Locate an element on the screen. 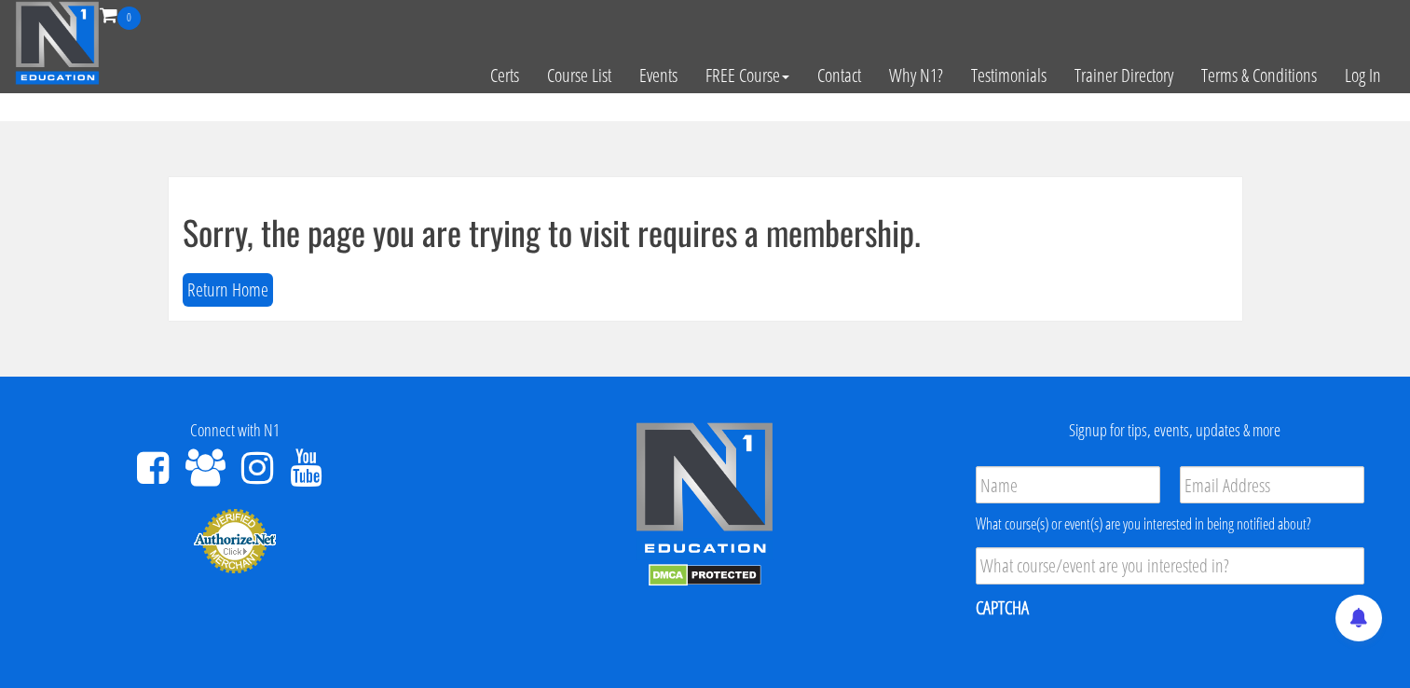 This screenshot has height=688, width=1410. a: FREE Course is located at coordinates (747, 75).